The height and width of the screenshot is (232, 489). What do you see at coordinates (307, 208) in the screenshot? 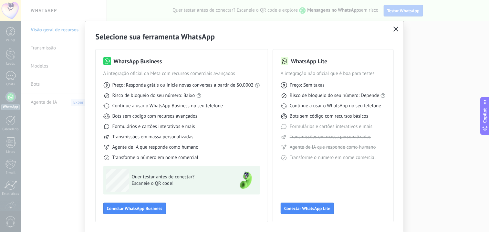
I see `button: Conectar WhatsApp Lite` at bounding box center [307, 208].